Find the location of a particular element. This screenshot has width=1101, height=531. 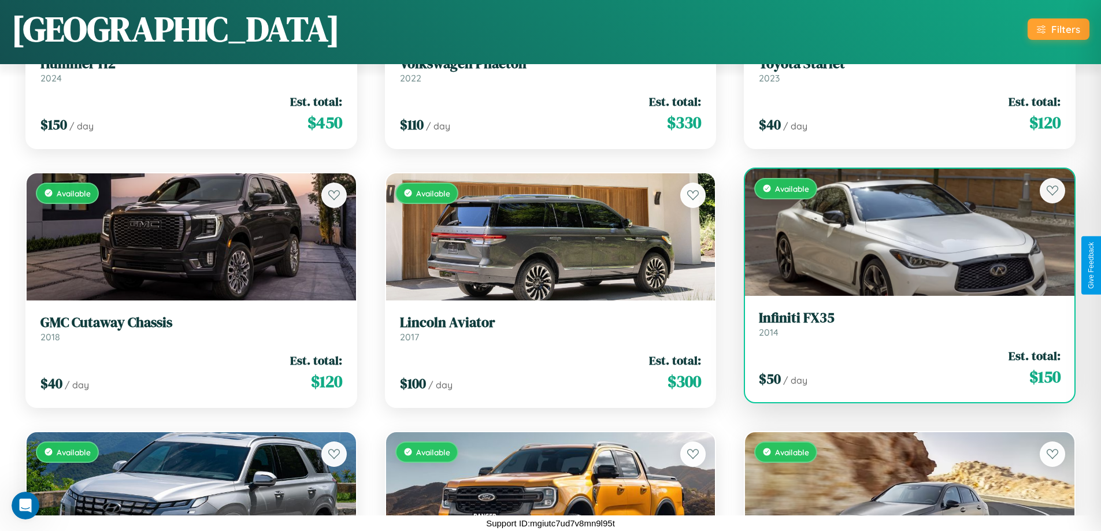

h3: Volkswagen Phaeton is located at coordinates (551, 64).